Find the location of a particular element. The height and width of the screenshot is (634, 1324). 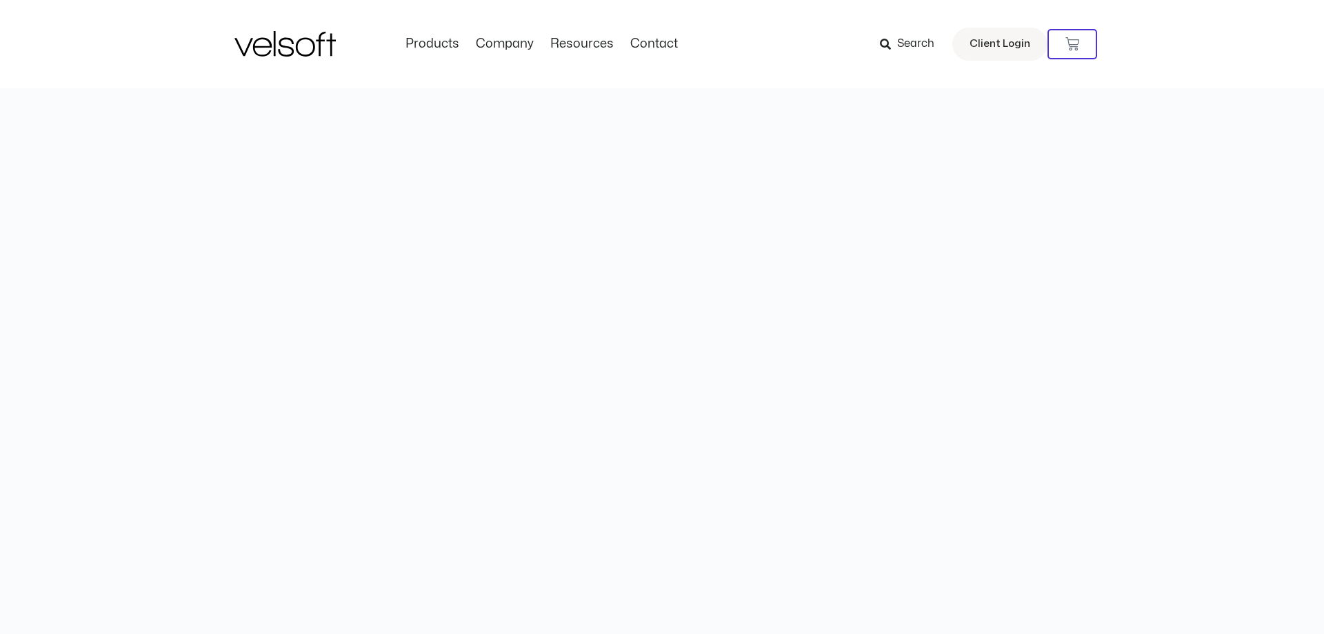

a: CompanyMenu Toggle is located at coordinates (505, 44).